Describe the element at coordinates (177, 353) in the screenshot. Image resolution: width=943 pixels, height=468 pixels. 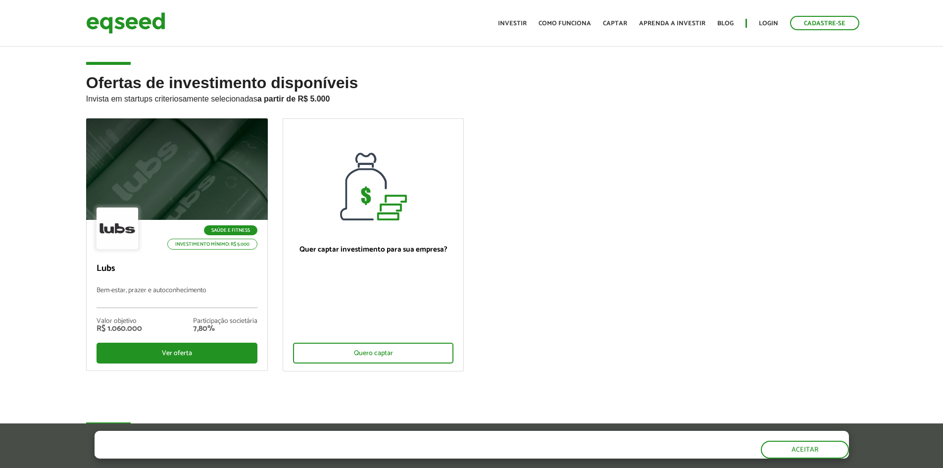
I see `div: Ver oferta` at that location.